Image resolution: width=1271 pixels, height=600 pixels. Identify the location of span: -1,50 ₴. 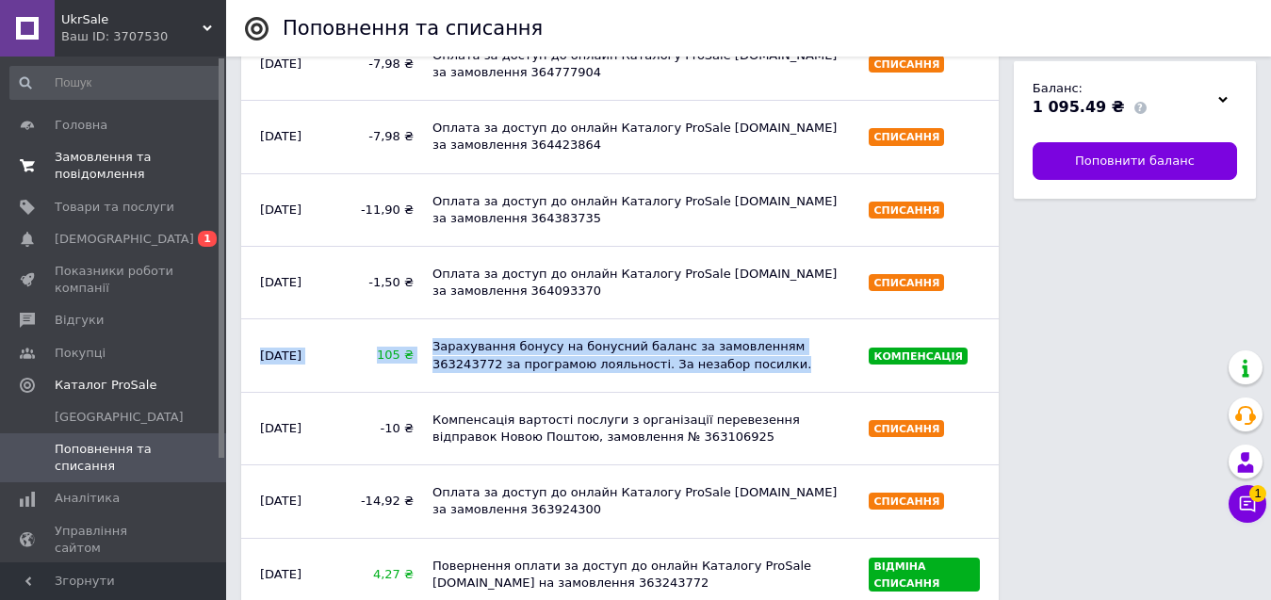
(381, 283).